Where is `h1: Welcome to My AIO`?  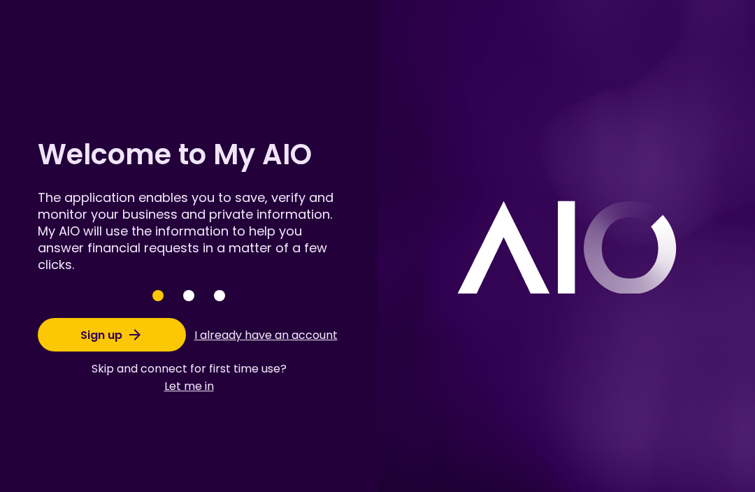 h1: Welcome to My AIO is located at coordinates (189, 155).